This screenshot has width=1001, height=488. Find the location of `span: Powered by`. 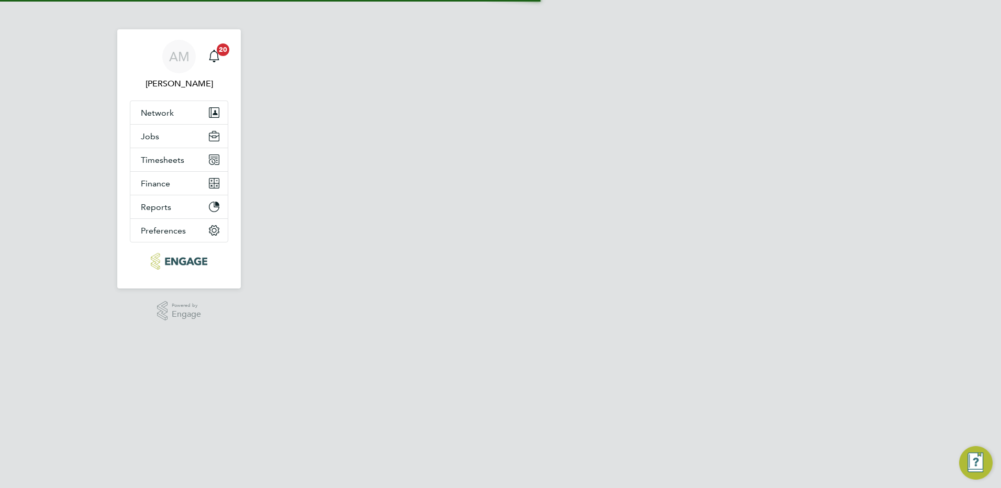

span: Powered by is located at coordinates (186, 305).